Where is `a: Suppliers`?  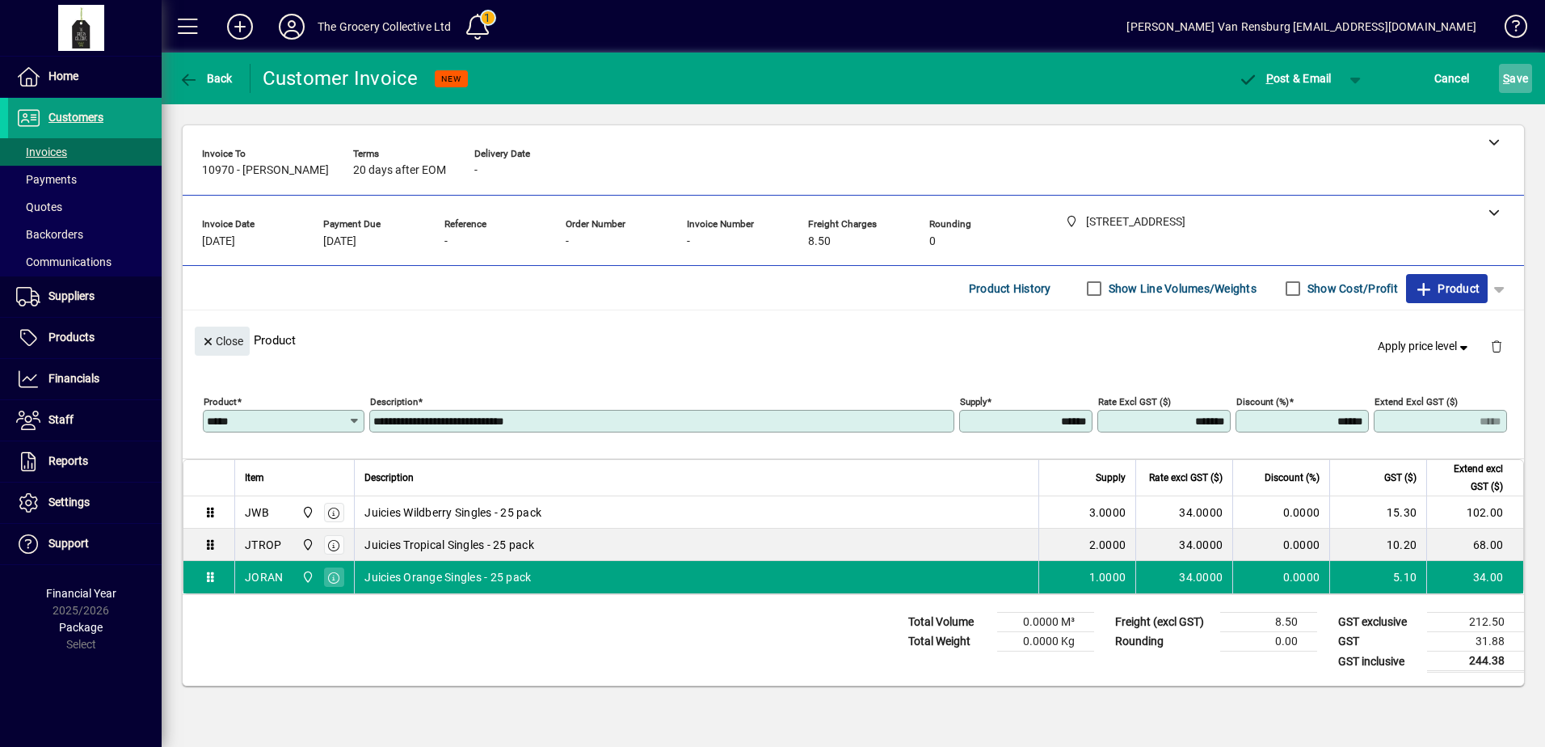 a: Suppliers is located at coordinates (85, 297).